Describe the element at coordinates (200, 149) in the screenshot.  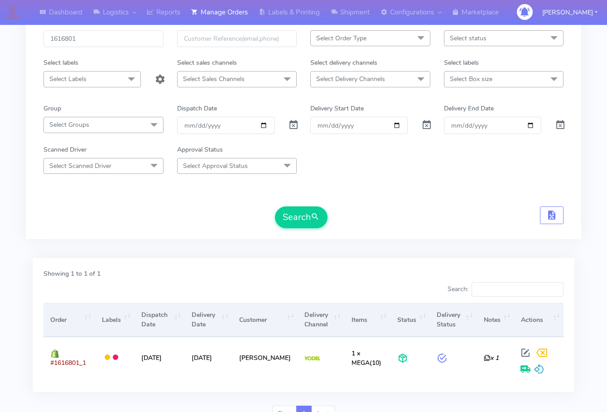
I see `label: Approval Status` at that location.